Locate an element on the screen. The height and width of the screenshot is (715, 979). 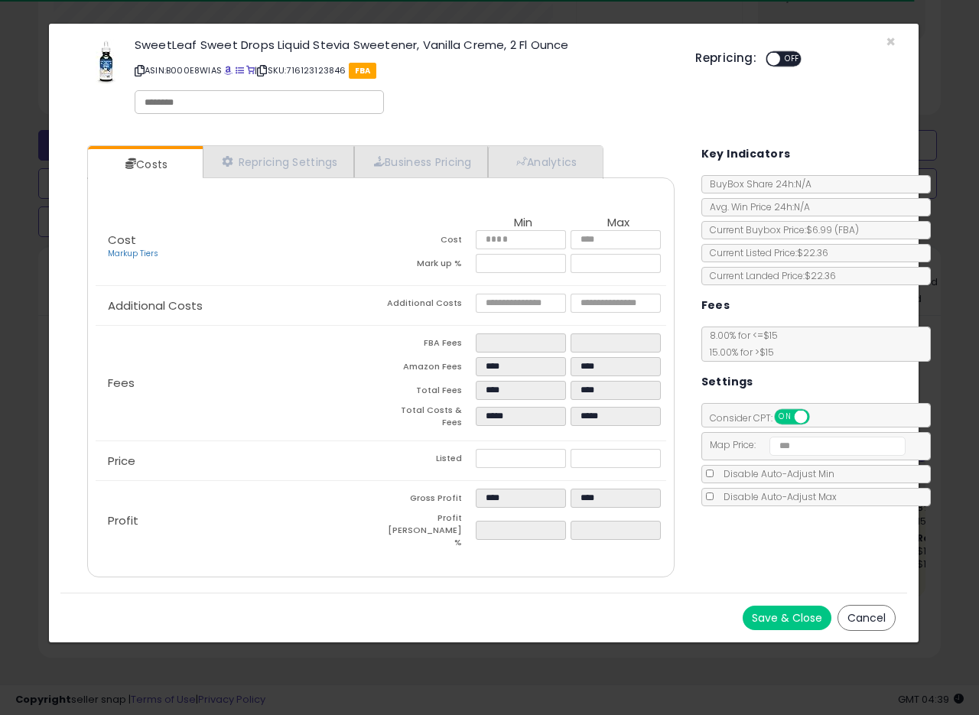
span: ON is located at coordinates (785, 417).